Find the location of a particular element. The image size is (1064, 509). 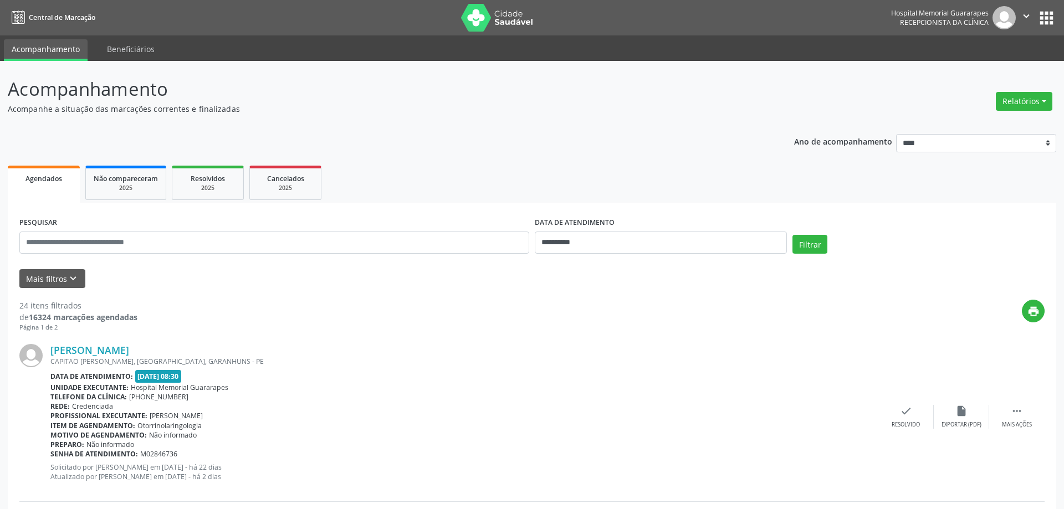

b: Profissional executante: is located at coordinates (99, 416).